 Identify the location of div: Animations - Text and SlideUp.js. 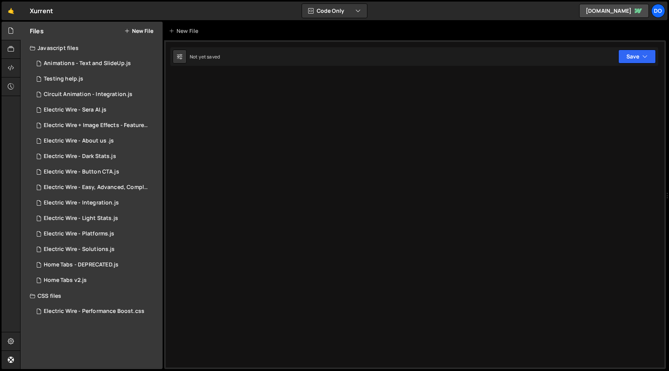
(87, 64).